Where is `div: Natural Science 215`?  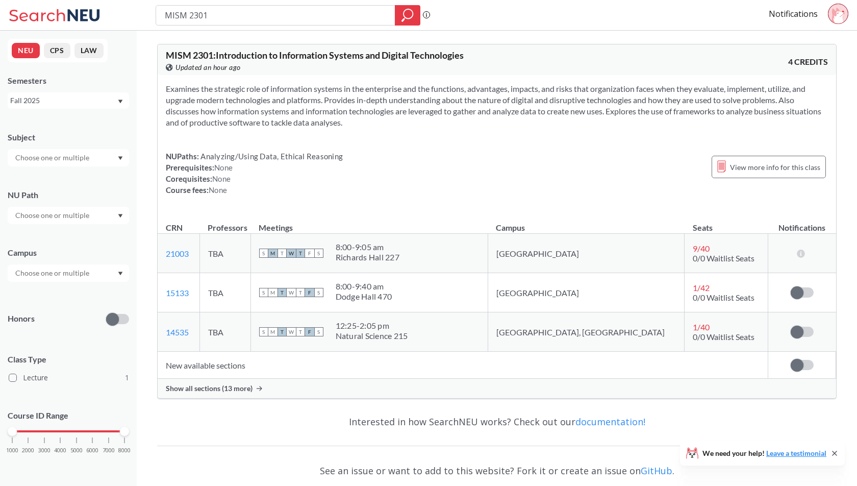
div: Natural Science 215 is located at coordinates (372, 336).